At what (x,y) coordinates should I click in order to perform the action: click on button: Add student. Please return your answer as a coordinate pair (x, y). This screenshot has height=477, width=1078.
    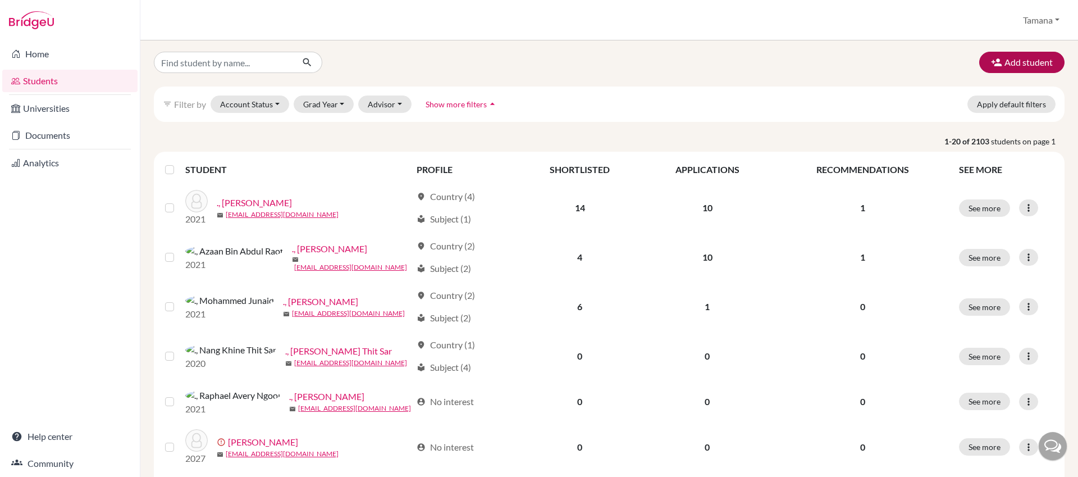
    Looking at the image, I should click on (1022, 62).